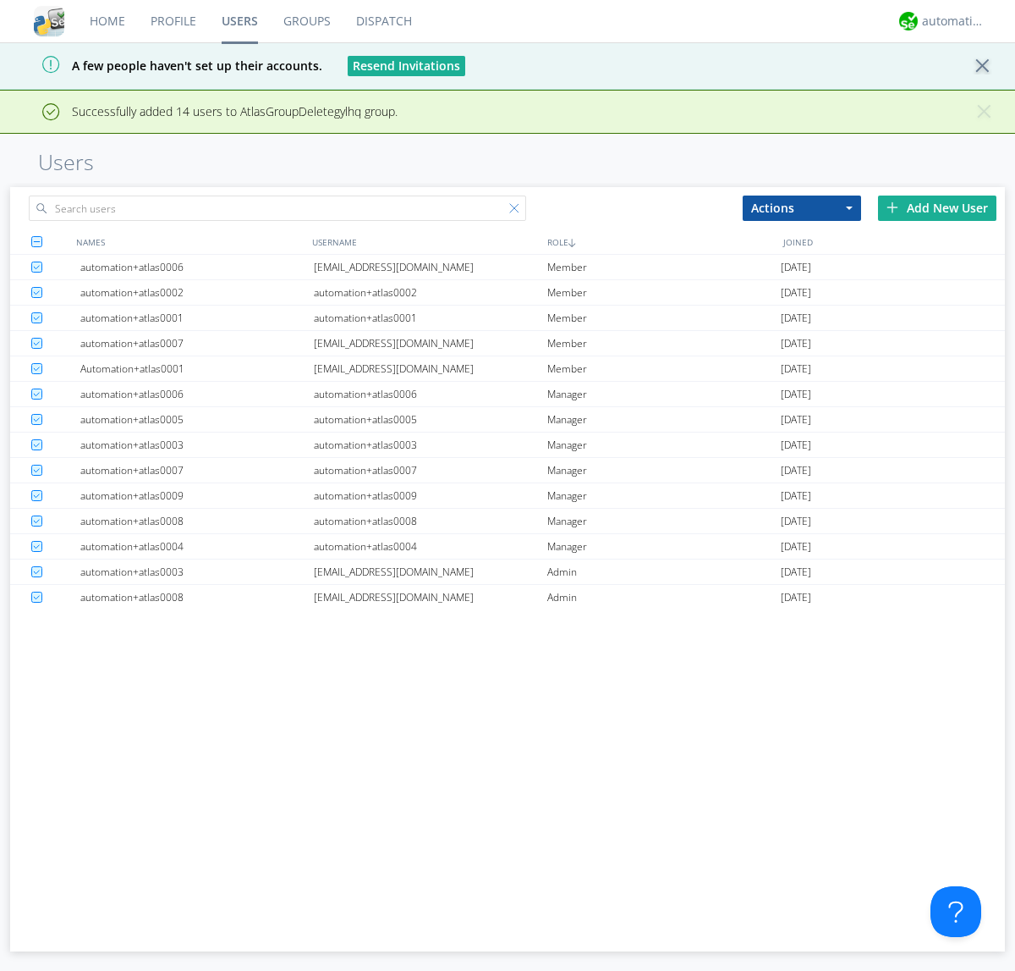 The height and width of the screenshot is (971, 1015). I want to click on div: JOINED, so click(897, 241).